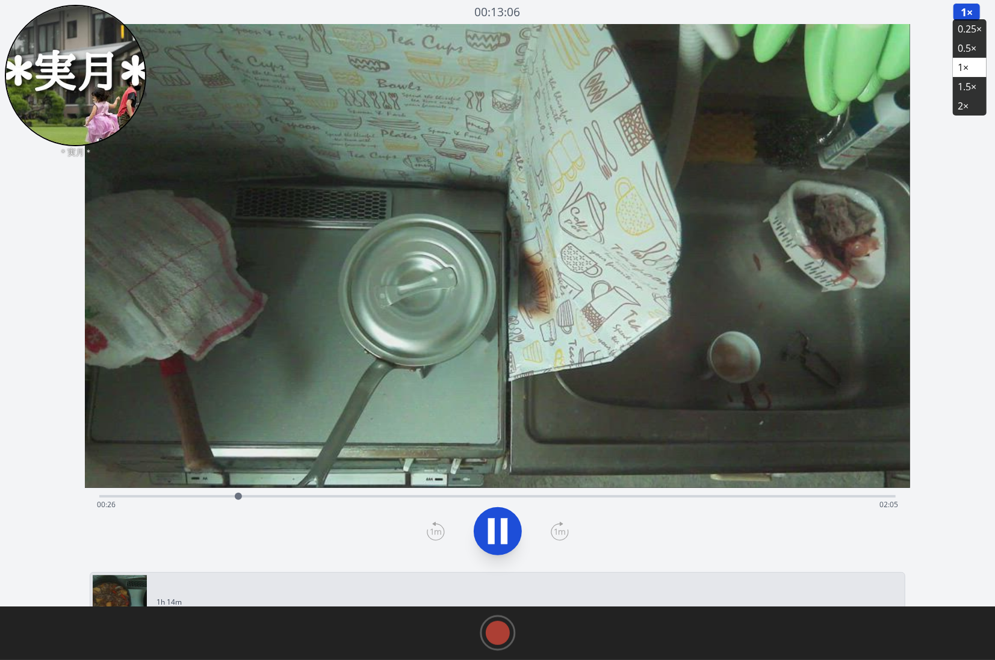  What do you see at coordinates (967, 12) in the screenshot?
I see `button: 1×` at bounding box center [967, 12].